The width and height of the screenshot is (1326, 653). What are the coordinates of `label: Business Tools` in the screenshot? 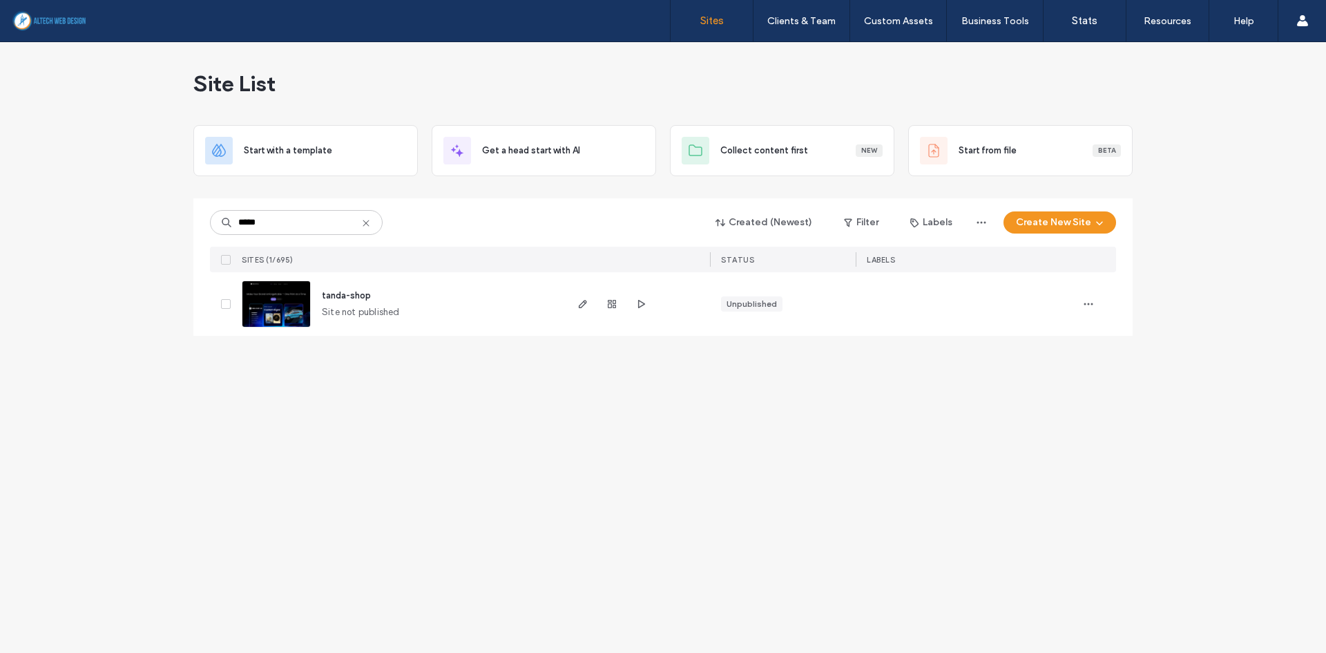 It's located at (996, 21).